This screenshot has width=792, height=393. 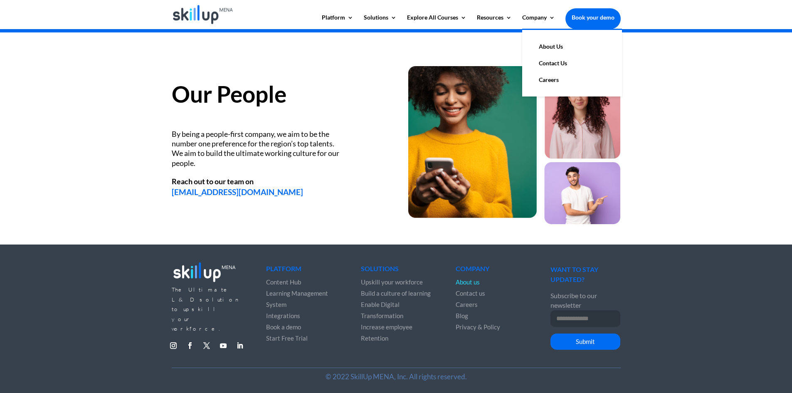 What do you see at coordinates (470, 293) in the screenshot?
I see `a: Contact us` at bounding box center [470, 293].